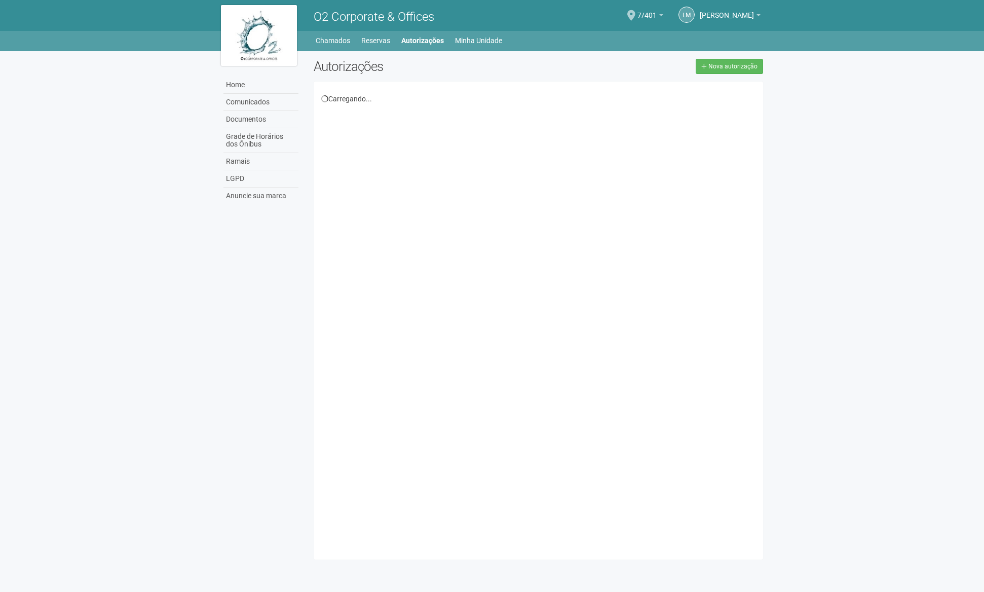  What do you see at coordinates (261, 140) in the screenshot?
I see `a: Grade de Horários dos Ônibus` at bounding box center [261, 140].